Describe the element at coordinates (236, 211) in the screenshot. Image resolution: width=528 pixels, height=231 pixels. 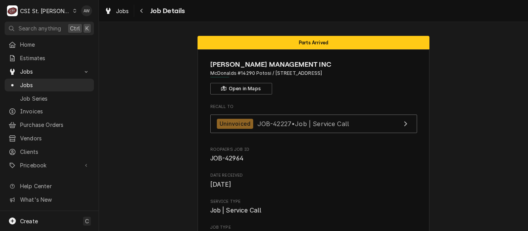
I see `span: Job | Service Call` at that location.